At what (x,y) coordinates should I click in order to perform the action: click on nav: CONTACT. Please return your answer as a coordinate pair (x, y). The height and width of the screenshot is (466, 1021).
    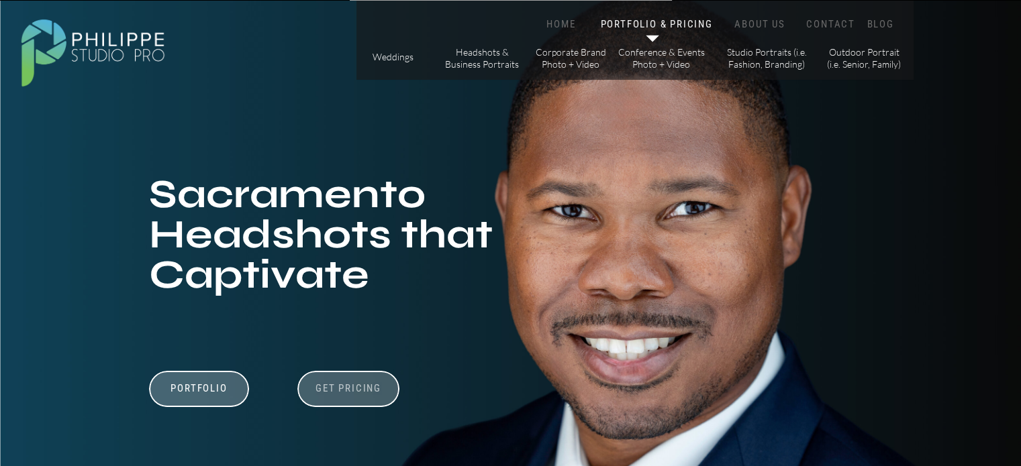
    Looking at the image, I should click on (831, 24).